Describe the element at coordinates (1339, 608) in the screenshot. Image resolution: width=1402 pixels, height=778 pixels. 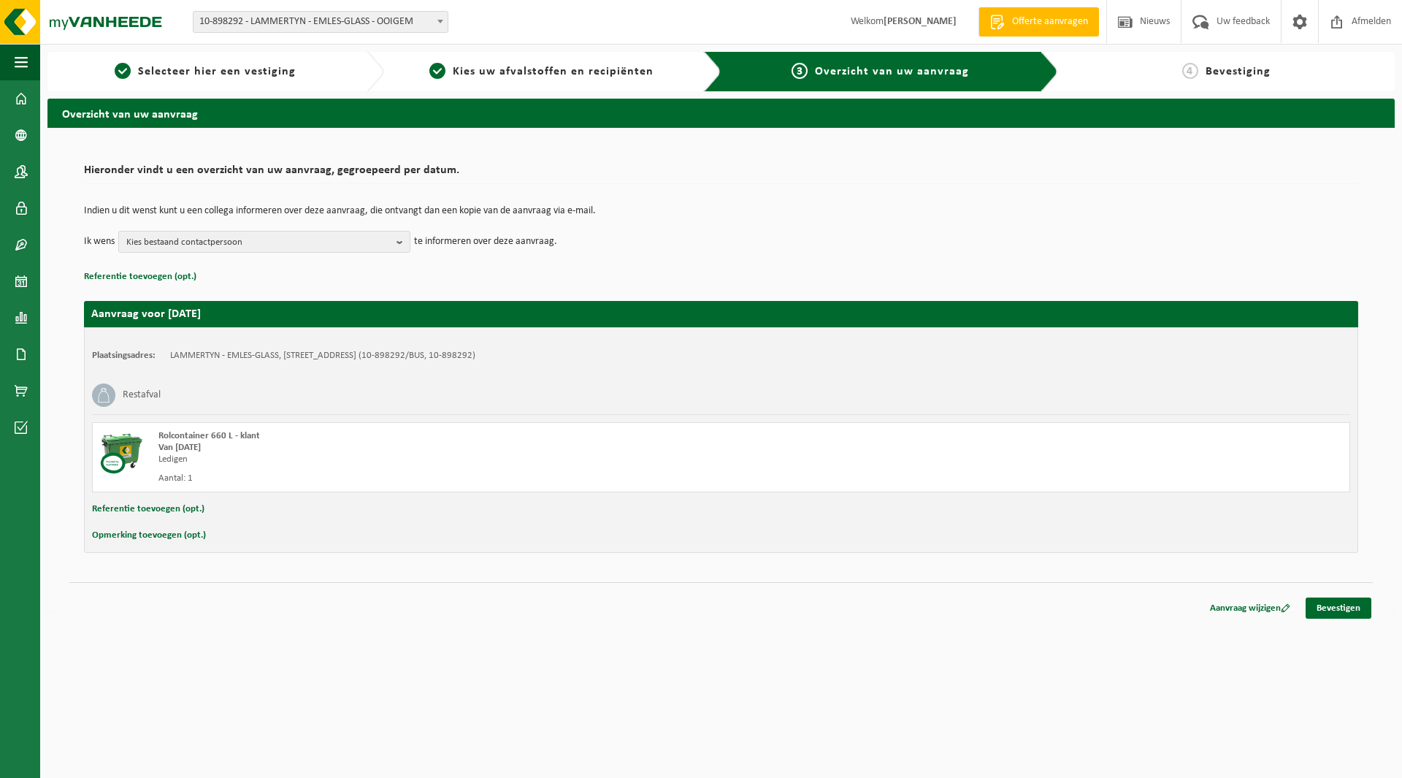
I see `a: Bevestigen` at that location.